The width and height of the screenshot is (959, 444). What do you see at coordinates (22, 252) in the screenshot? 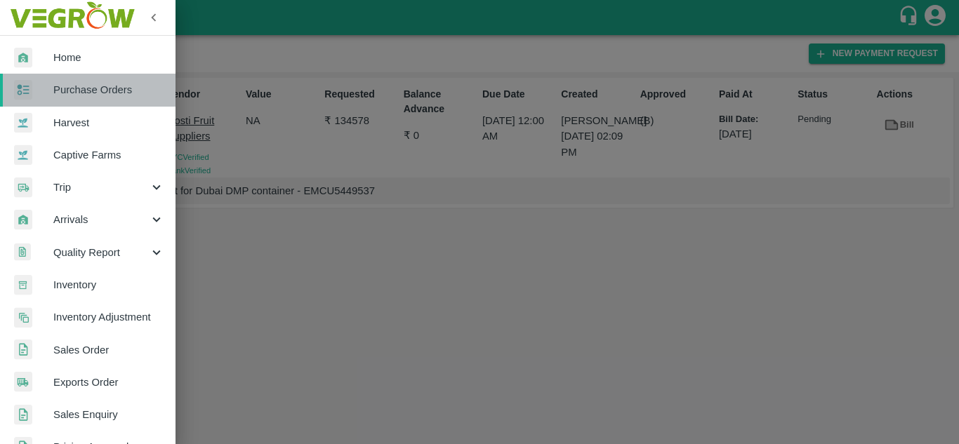
I see `img: qualityReport` at bounding box center [22, 252].